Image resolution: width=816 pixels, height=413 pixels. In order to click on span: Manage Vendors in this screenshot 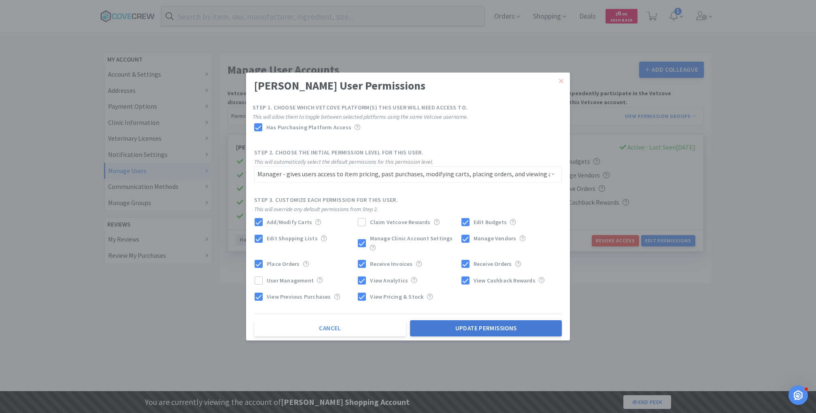, I will do `click(495, 238)`.